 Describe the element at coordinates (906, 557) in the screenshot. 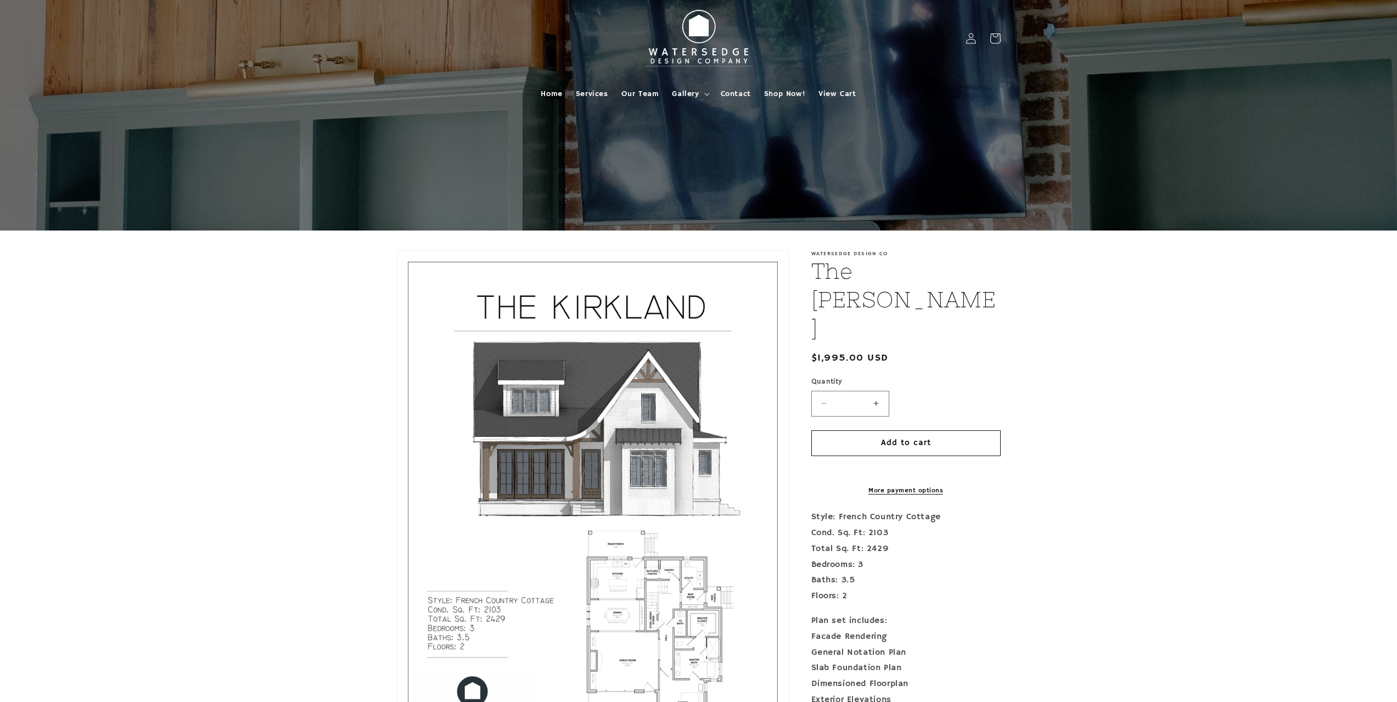

I see `p: Style: French Country Cottage Cond. Sq. Ft: 2103 Total Sq. Ft: 2429 Bedrooms: 3 Baths: 3.5 Floors: 2` at that location.